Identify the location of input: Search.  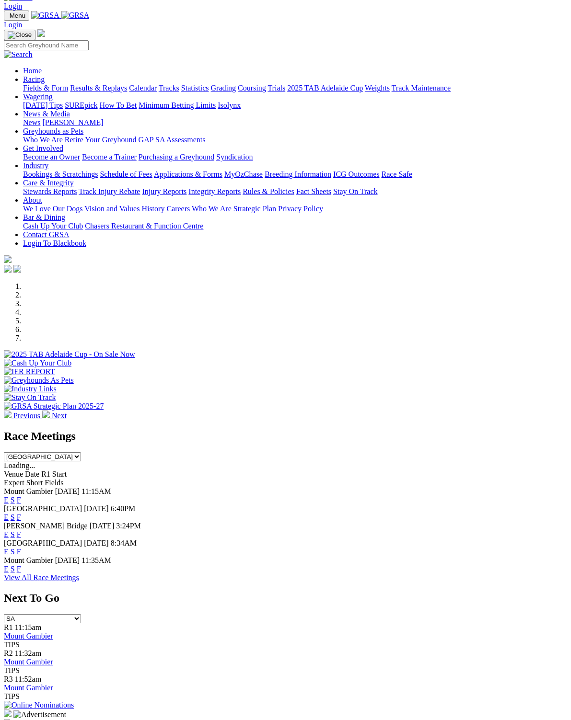
(46, 45).